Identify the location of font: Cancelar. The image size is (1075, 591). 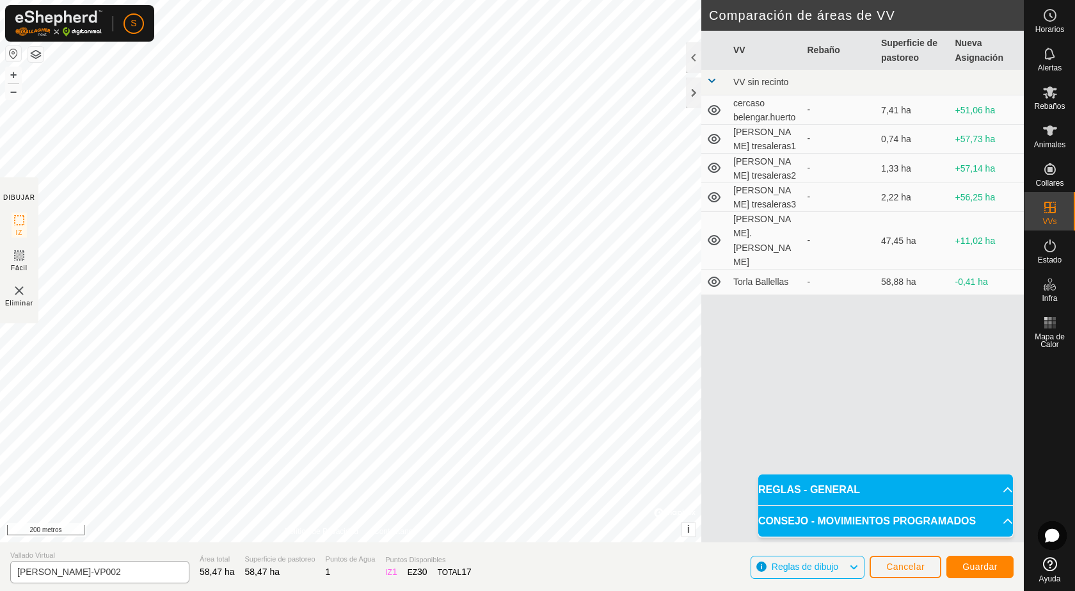
(905, 566).